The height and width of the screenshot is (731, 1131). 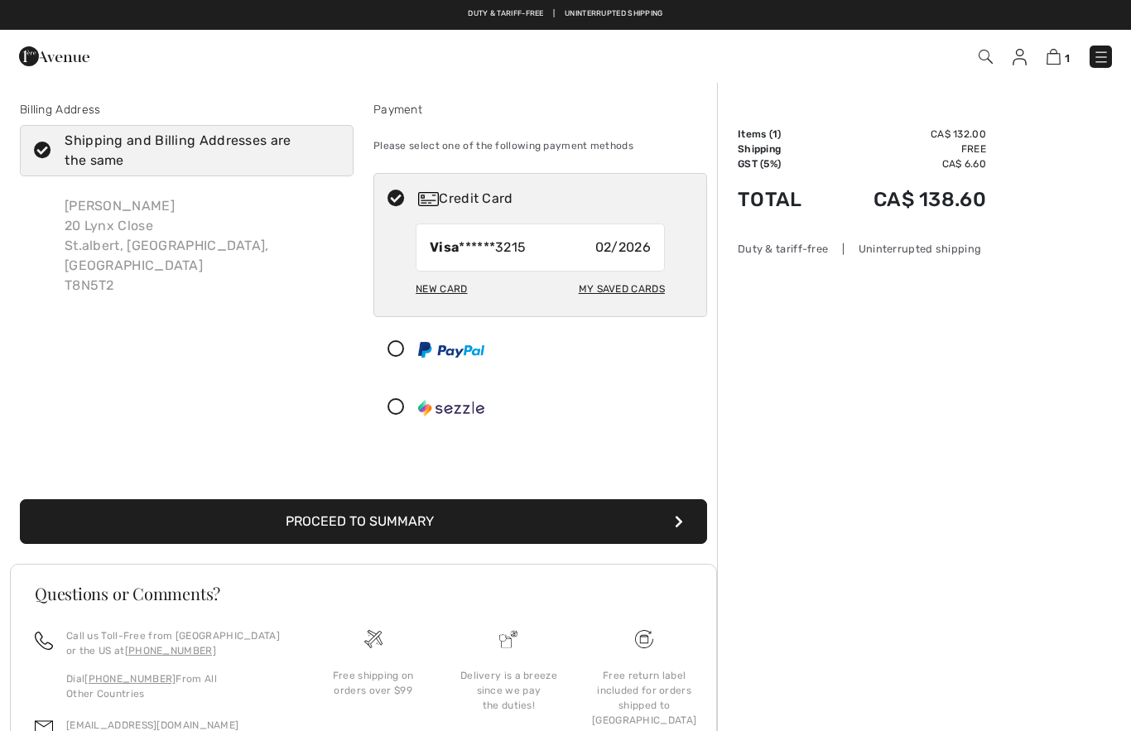 What do you see at coordinates (783, 149) in the screenshot?
I see `td: Shipping` at bounding box center [783, 149].